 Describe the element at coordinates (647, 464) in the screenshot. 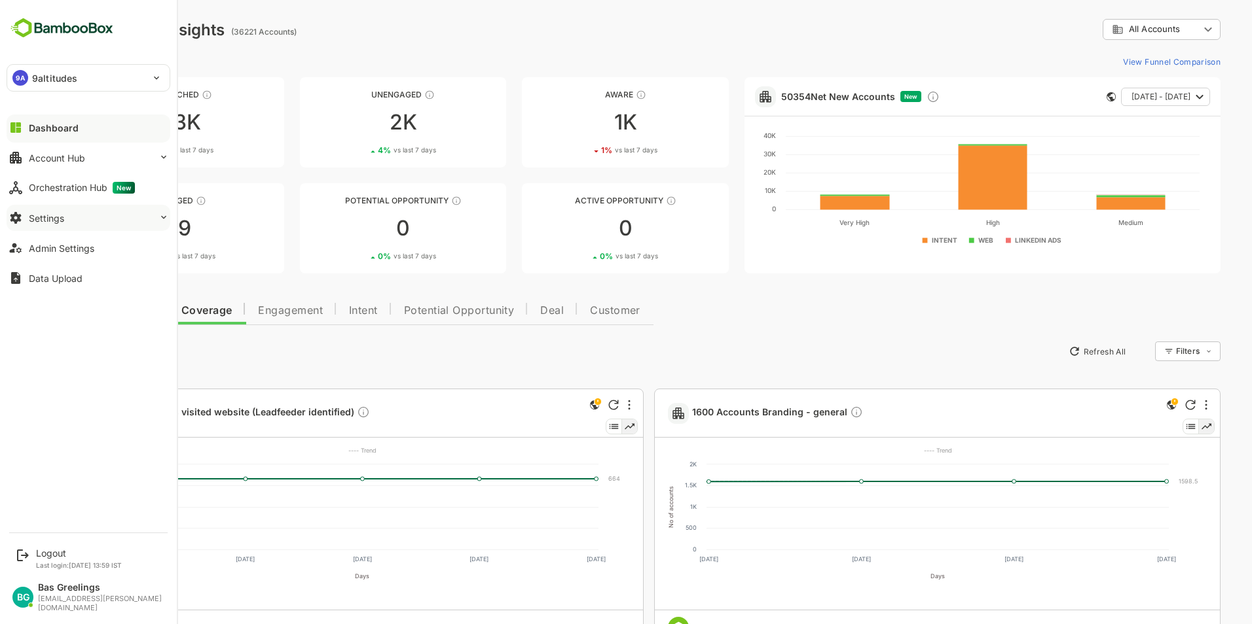

I see `text: 2K` at that location.